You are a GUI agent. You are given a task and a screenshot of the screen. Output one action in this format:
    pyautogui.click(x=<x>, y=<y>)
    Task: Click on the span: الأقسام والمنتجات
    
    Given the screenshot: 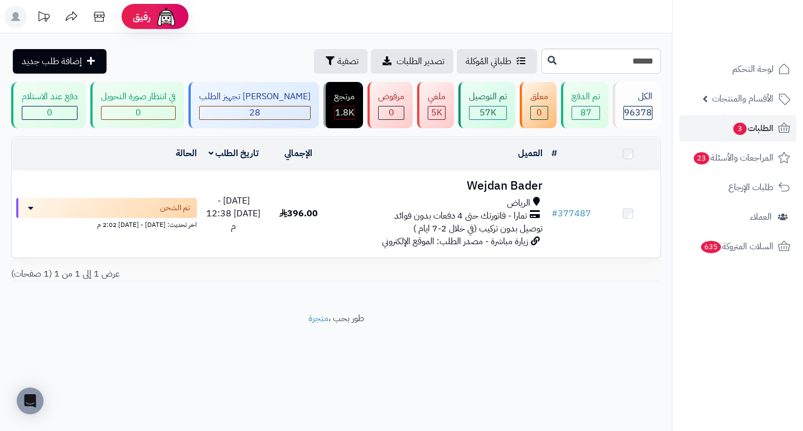 What is the action you would take?
    pyautogui.click(x=742, y=99)
    